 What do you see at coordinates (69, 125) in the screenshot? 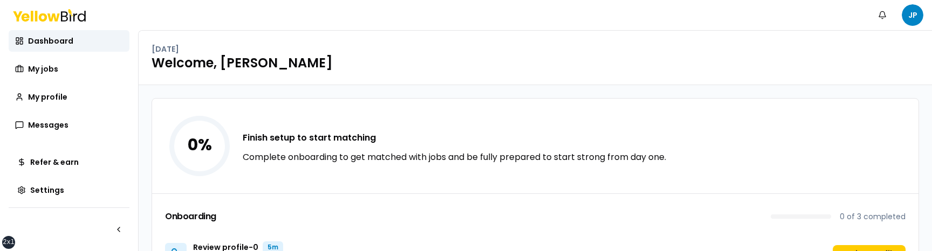
I see `a: Messages` at bounding box center [69, 125].